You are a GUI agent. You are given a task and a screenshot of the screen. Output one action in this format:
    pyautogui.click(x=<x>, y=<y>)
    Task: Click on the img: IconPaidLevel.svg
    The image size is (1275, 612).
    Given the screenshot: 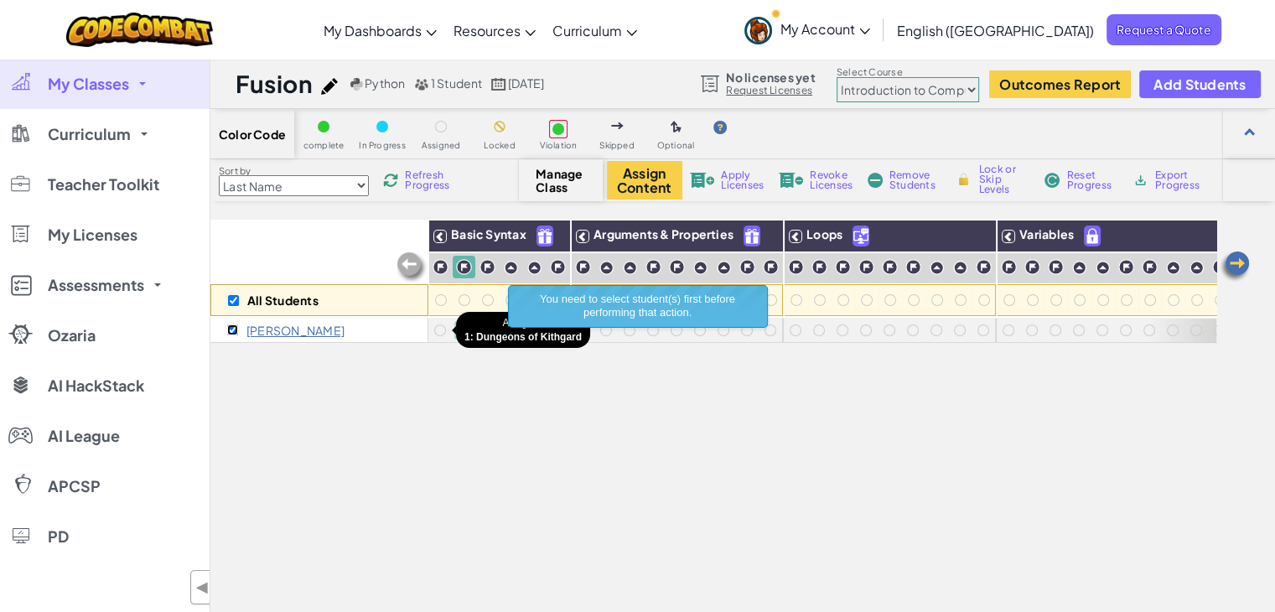 What is the action you would take?
    pyautogui.click(x=1092, y=236)
    